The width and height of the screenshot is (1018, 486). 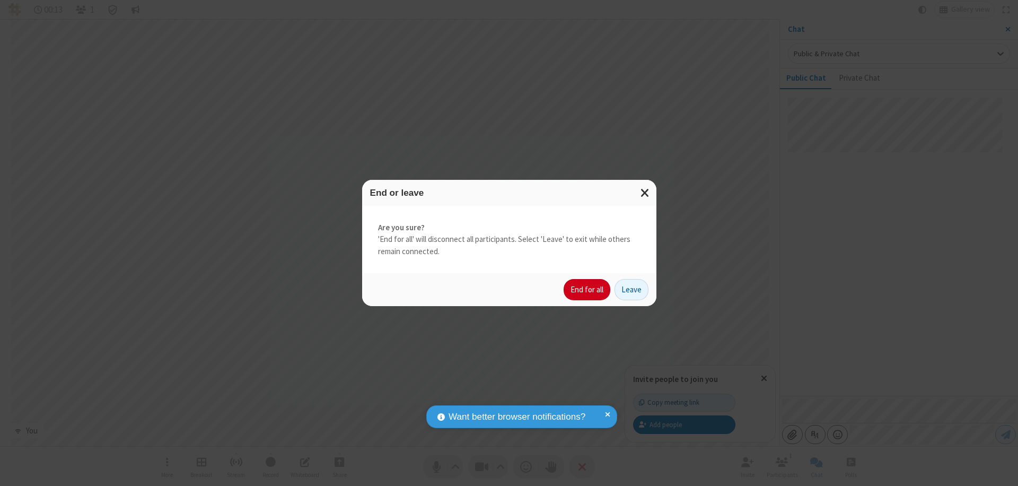 I want to click on div: 'End for all' will disconnect all participants. Select 'Leave' to exit while others remain connec..., so click(x=509, y=240).